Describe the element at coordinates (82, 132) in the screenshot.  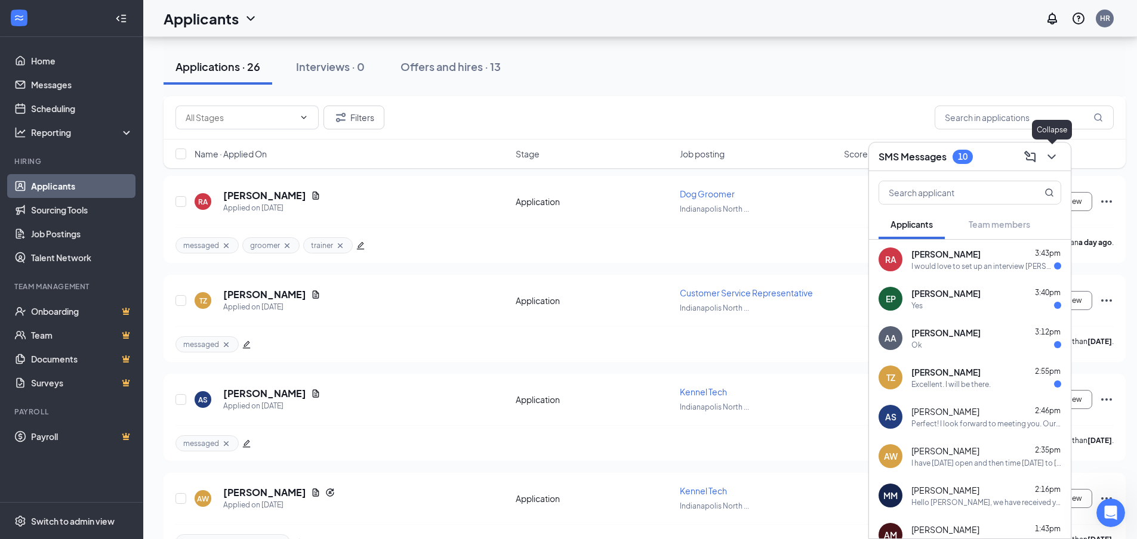
I see `div: Reporting` at that location.